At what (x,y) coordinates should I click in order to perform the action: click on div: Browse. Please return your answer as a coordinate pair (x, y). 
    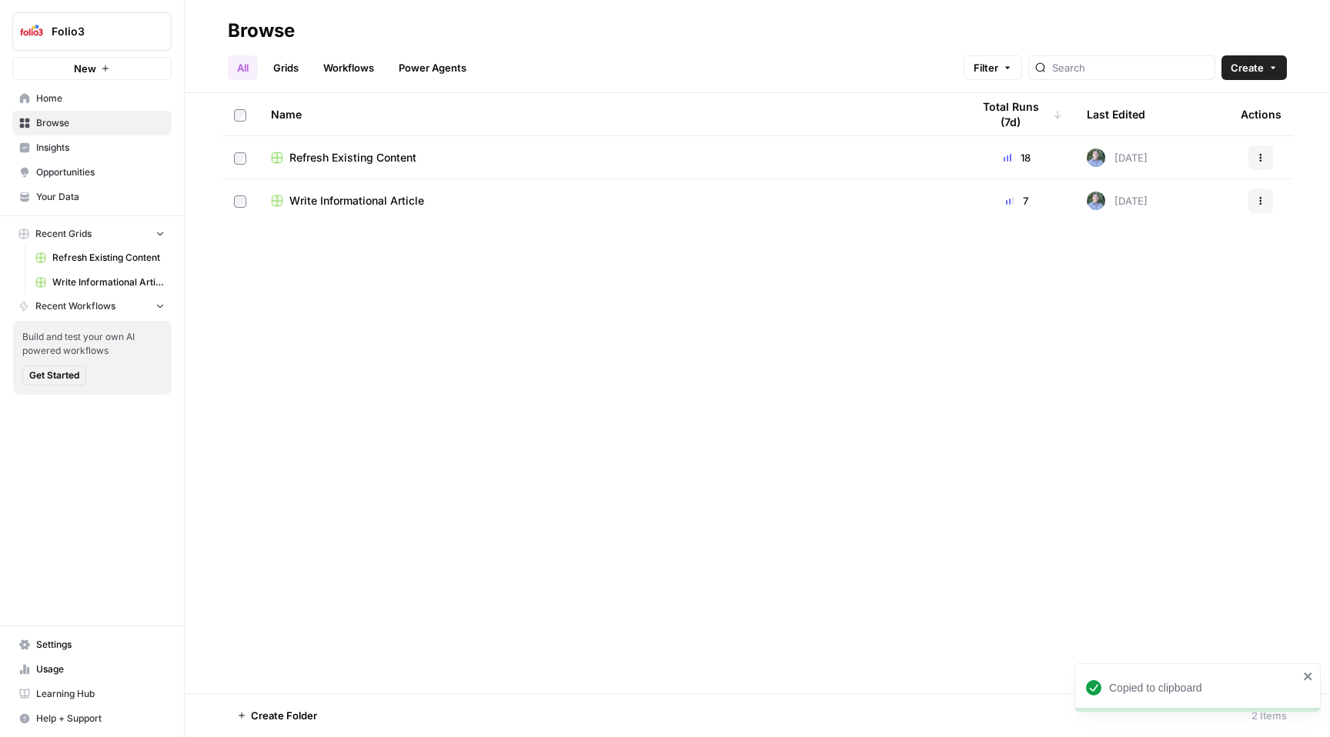
    Looking at the image, I should click on (261, 31).